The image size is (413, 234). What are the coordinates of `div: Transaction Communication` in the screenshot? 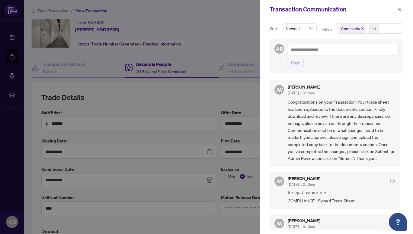 It's located at (332, 9).